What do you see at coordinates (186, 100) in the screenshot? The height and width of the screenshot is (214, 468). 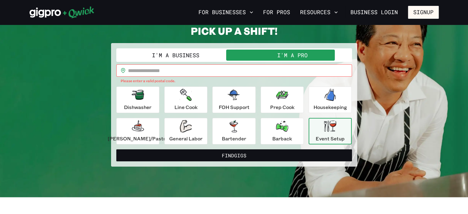 I see `button: Line Cook` at bounding box center [186, 100].